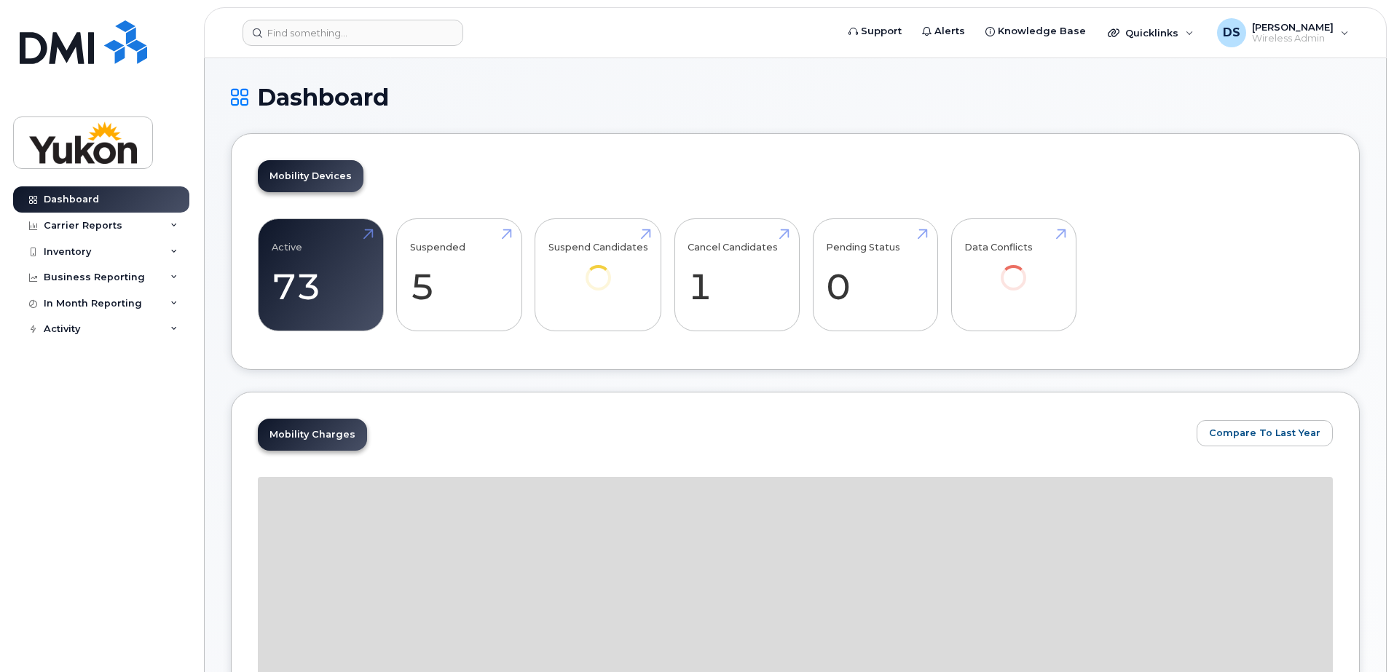 The width and height of the screenshot is (1394, 672). I want to click on a: Mobility Devices, so click(310, 176).